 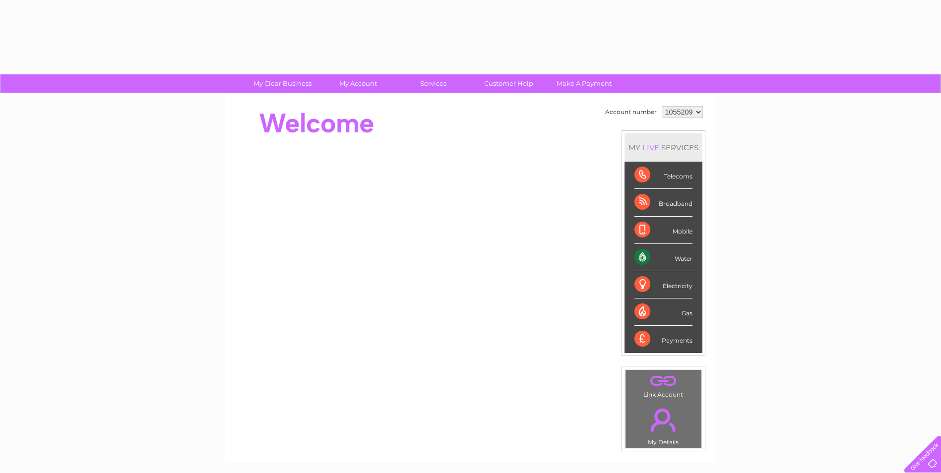 What do you see at coordinates (651, 147) in the screenshot?
I see `div: LIVE` at bounding box center [651, 147].